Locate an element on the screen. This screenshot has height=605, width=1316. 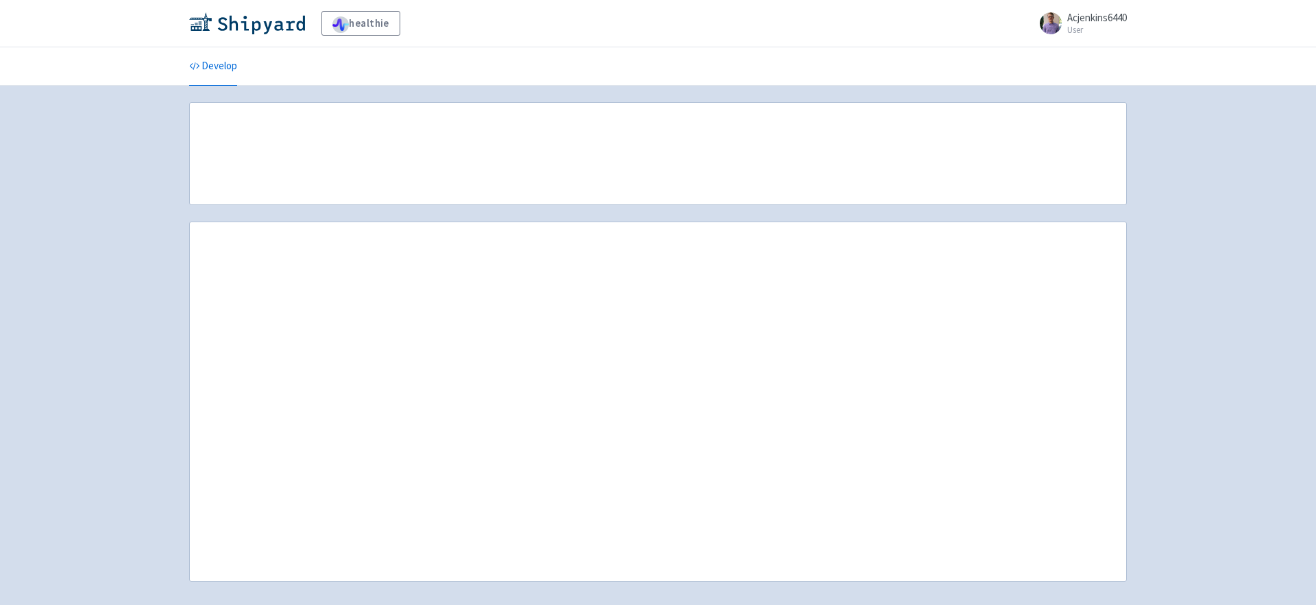
a: Acjenkins6440 User is located at coordinates (1079, 23).